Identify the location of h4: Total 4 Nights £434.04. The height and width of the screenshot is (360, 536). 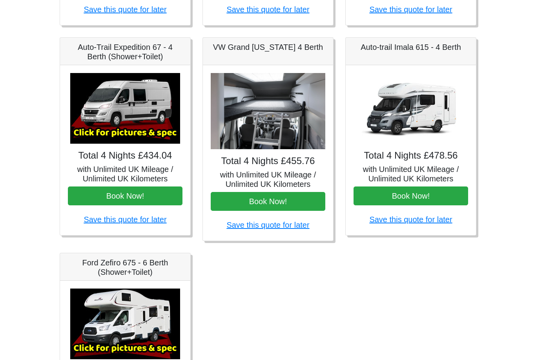
(125, 155).